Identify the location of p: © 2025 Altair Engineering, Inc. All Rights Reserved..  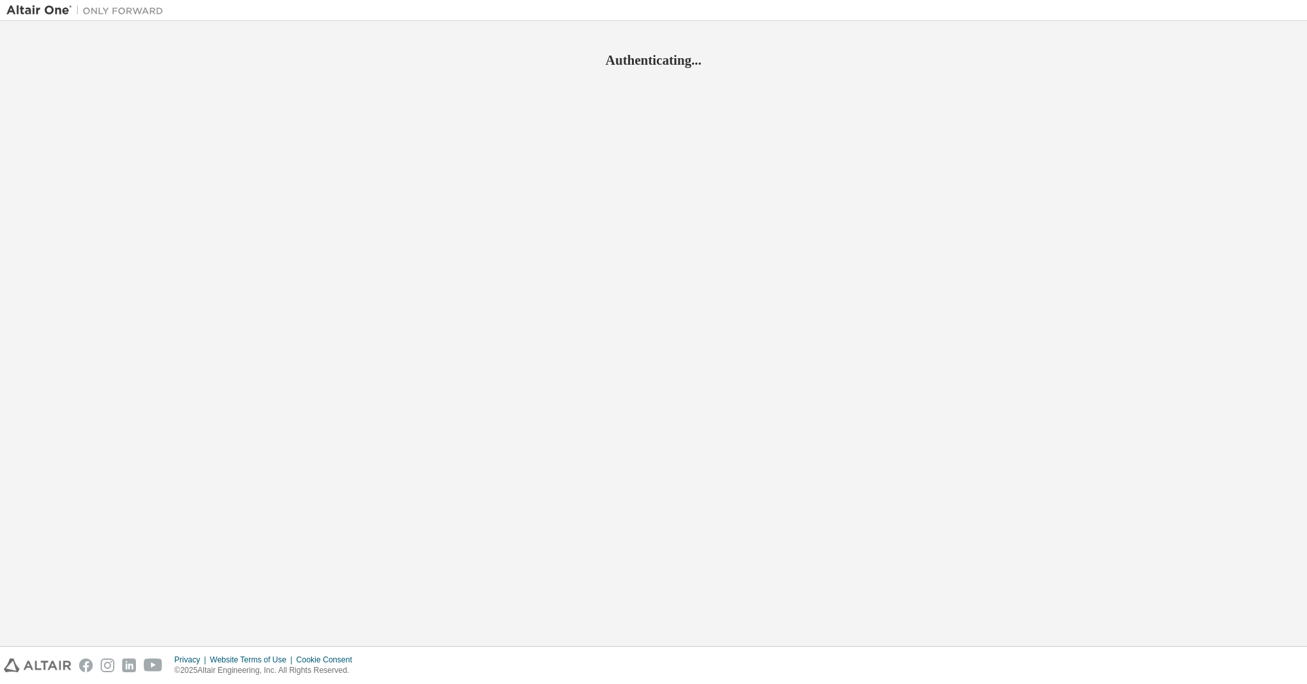
(267, 670).